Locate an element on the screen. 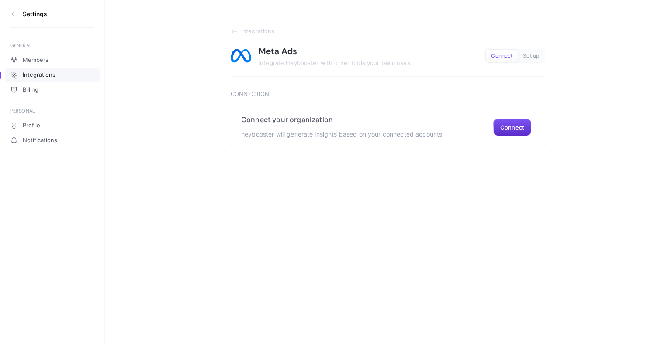 This screenshot has width=671, height=345. span: Integrate Heybooster with other tools your team uses. is located at coordinates (335, 63).